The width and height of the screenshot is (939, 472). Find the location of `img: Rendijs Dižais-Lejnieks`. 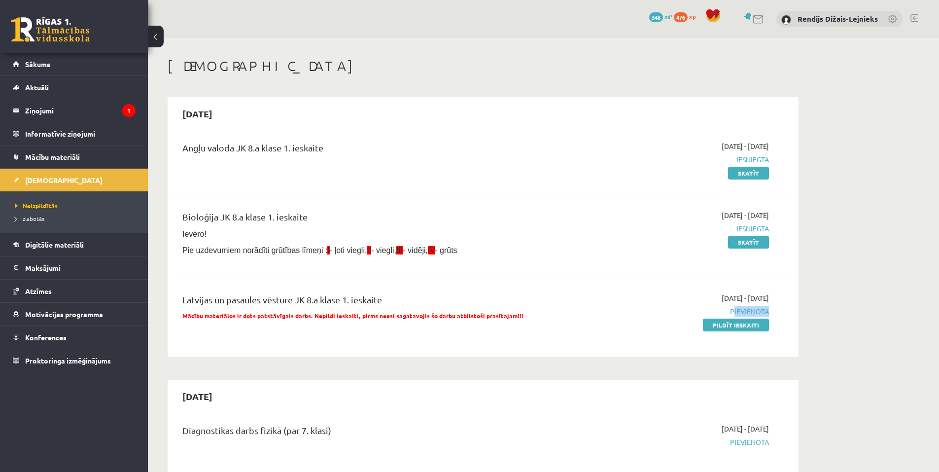

img: Rendijs Dižais-Lejnieks is located at coordinates (786, 20).